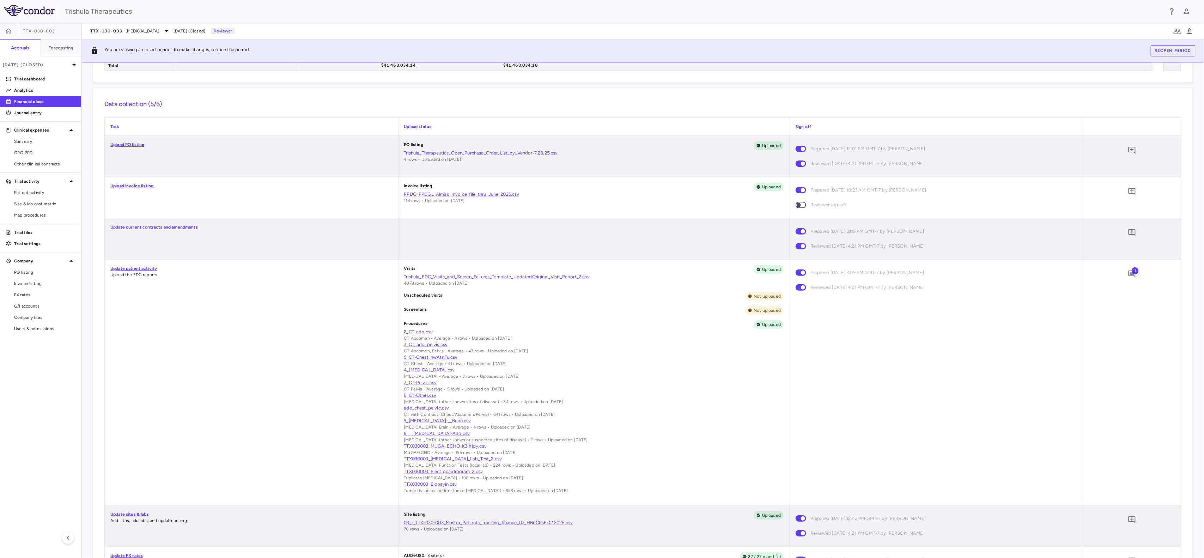 The height and width of the screenshot is (558, 1204). What do you see at coordinates (45, 141) in the screenshot?
I see `span: Summary` at bounding box center [45, 141].